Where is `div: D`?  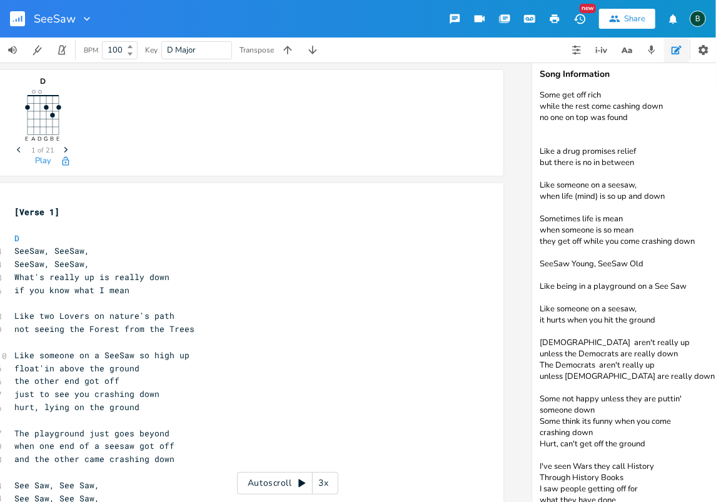
div: D is located at coordinates (43, 81).